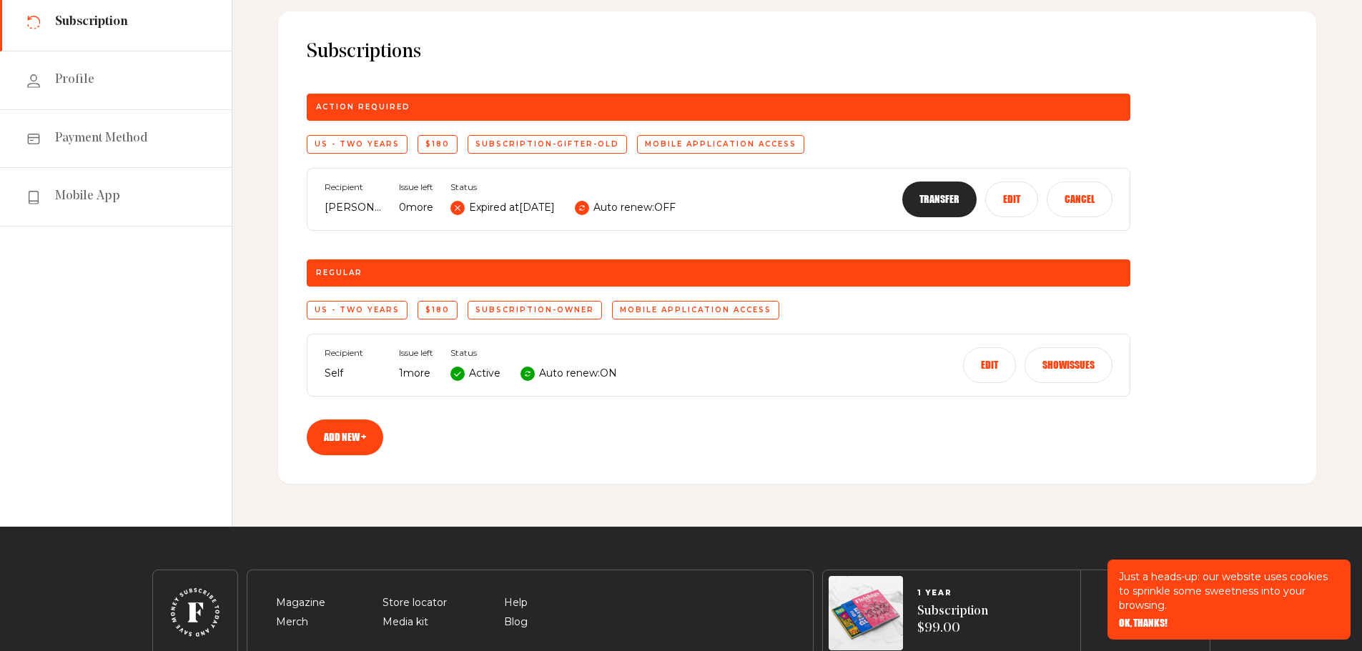 The height and width of the screenshot is (651, 1362). What do you see at coordinates (485, 374) in the screenshot?
I see `p: Active` at bounding box center [485, 374].